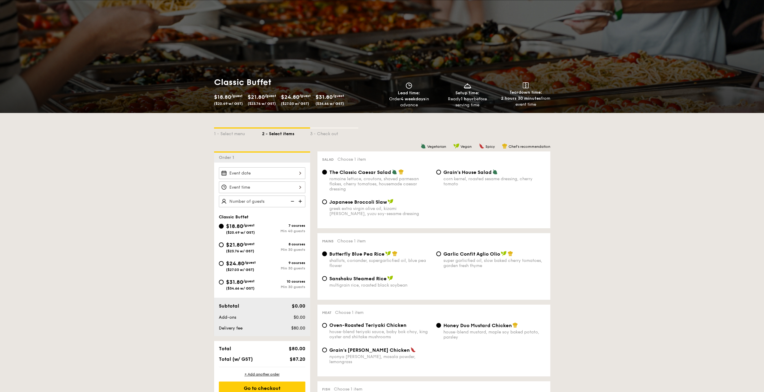 Image resolution: width=764 pixels, height=392 pixels. What do you see at coordinates (328, 159) in the screenshot?
I see `span: Salad` at bounding box center [328, 159].